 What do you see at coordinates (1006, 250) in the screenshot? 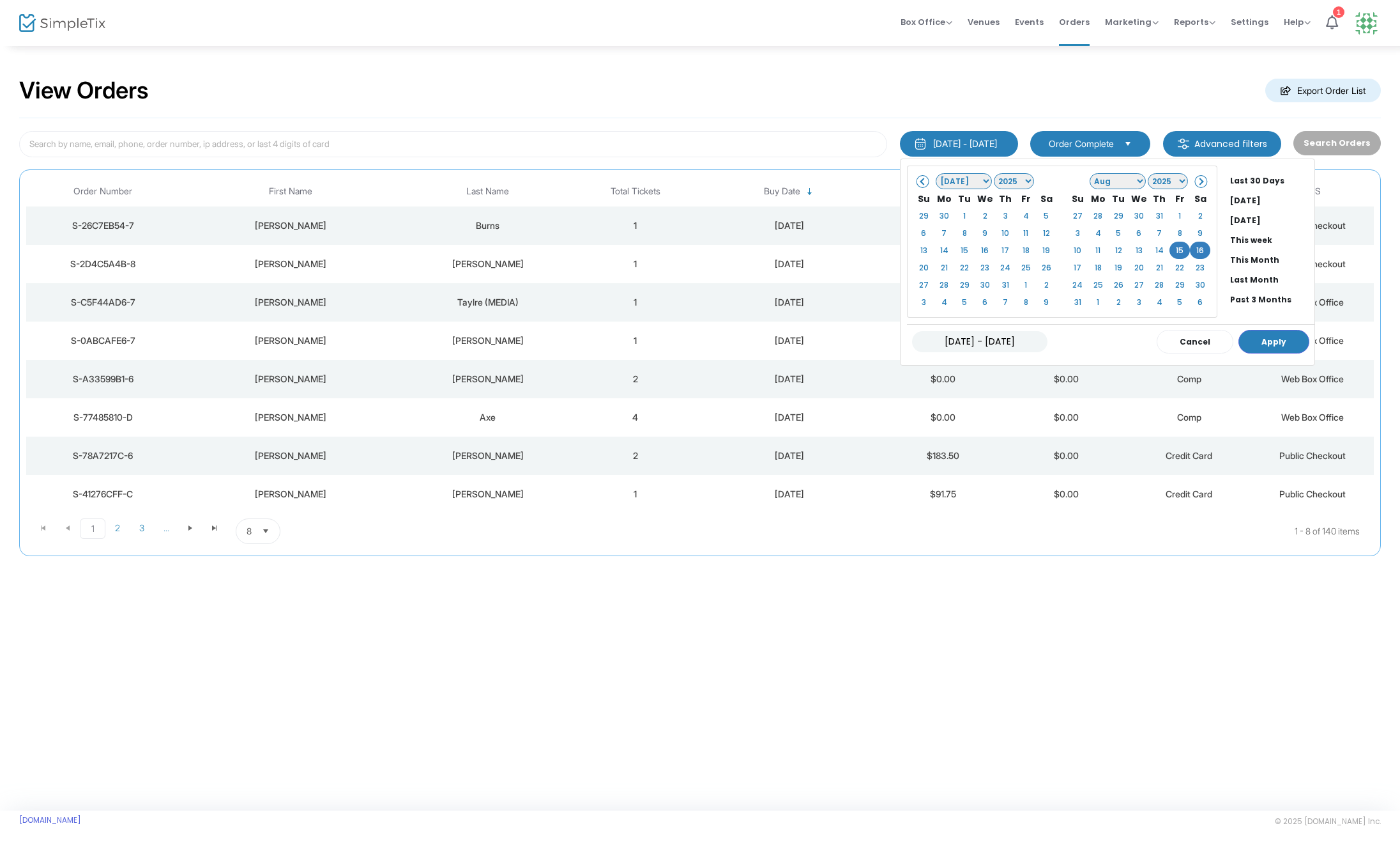
I see `td: 17` at bounding box center [1006, 250].